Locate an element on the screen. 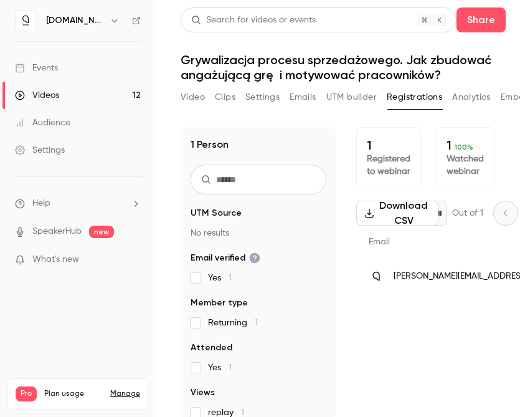 The width and height of the screenshot is (520, 417). h1: 1 Person is located at coordinates (209, 145).